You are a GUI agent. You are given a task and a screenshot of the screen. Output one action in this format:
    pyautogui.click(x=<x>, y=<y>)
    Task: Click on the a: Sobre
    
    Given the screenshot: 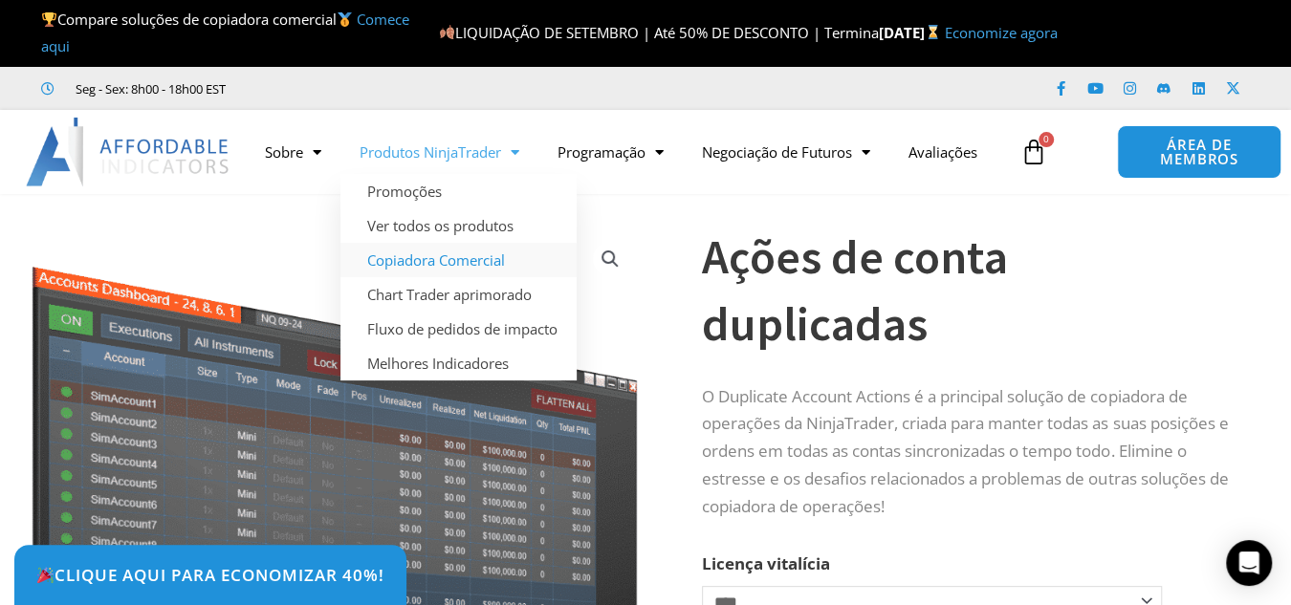 What is the action you would take?
    pyautogui.click(x=293, y=152)
    